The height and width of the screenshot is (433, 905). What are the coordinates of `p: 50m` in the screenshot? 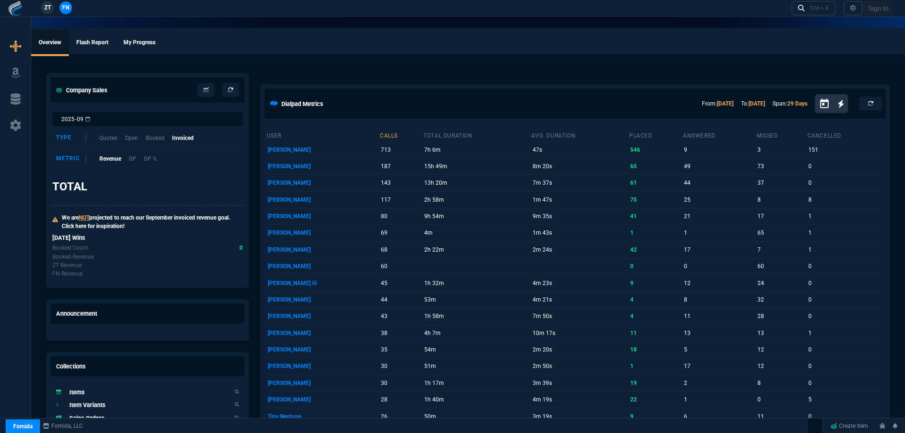 It's located at (477, 417).